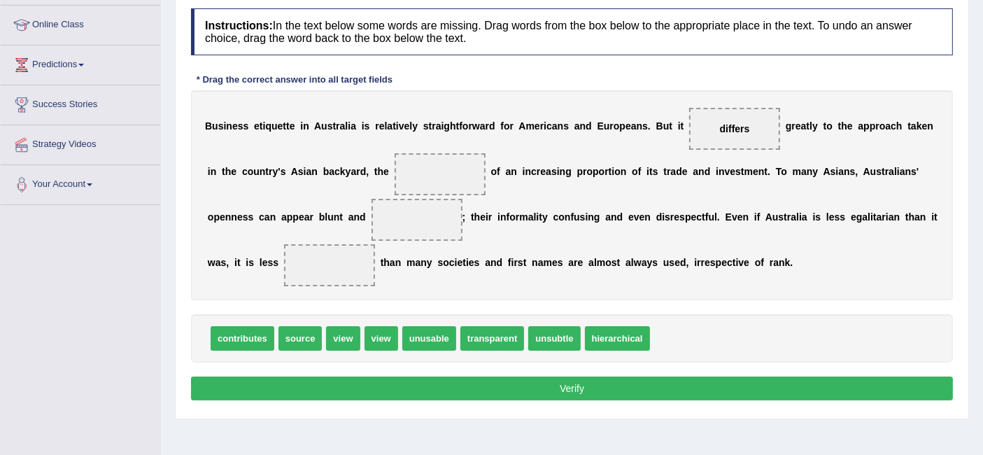 The height and width of the screenshot is (455, 983). Describe the element at coordinates (549, 126) in the screenshot. I see `b: c` at that location.